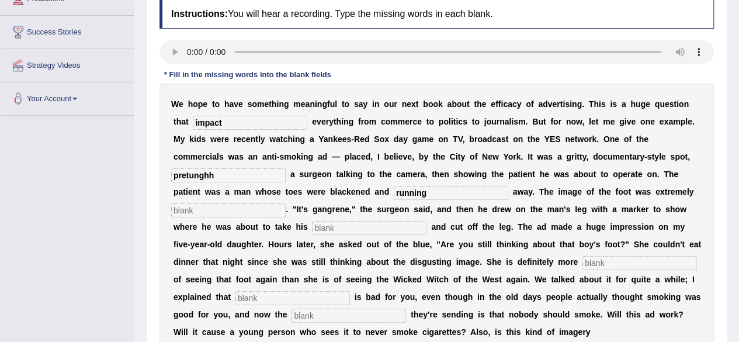  What do you see at coordinates (594, 139) in the screenshot?
I see `b: k` at bounding box center [594, 139].